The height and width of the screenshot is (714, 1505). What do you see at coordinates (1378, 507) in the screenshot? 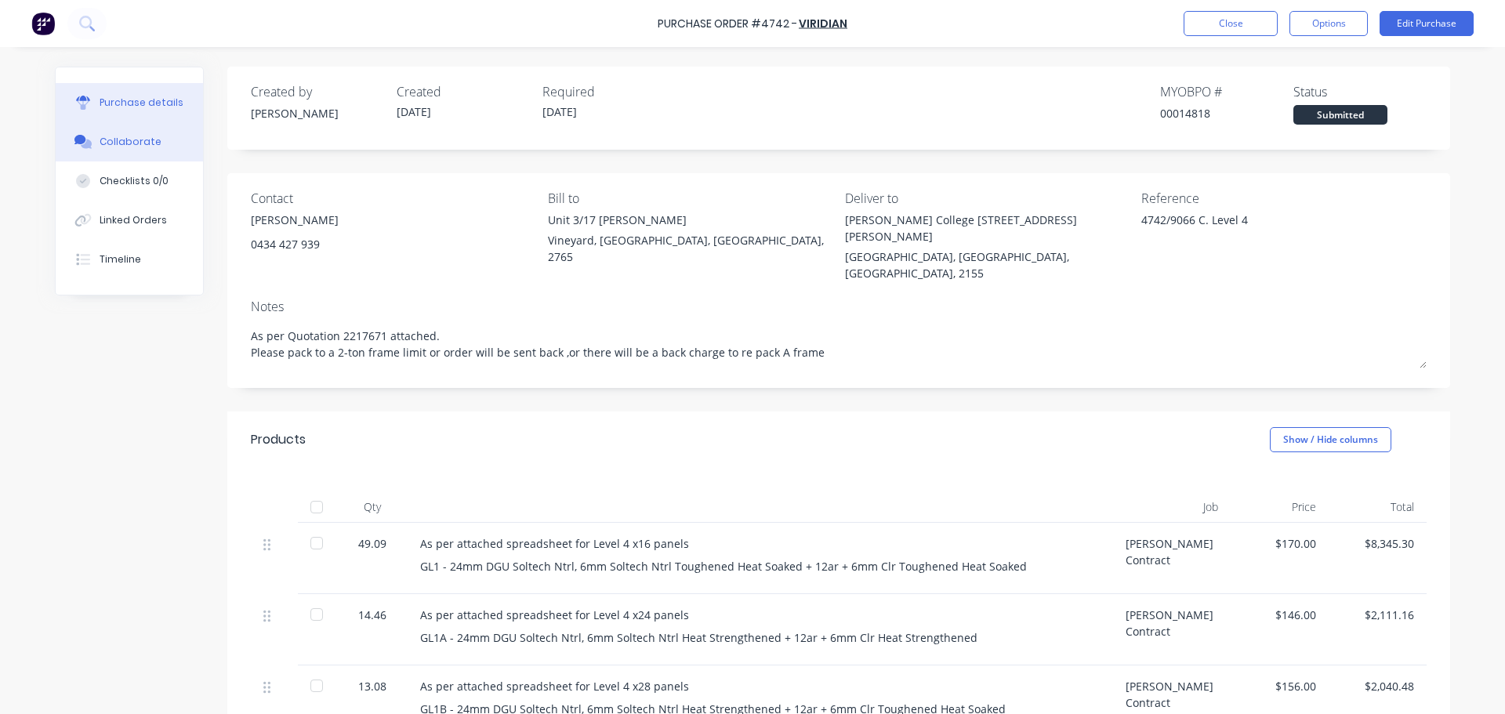
I see `div: Total` at bounding box center [1378, 507].